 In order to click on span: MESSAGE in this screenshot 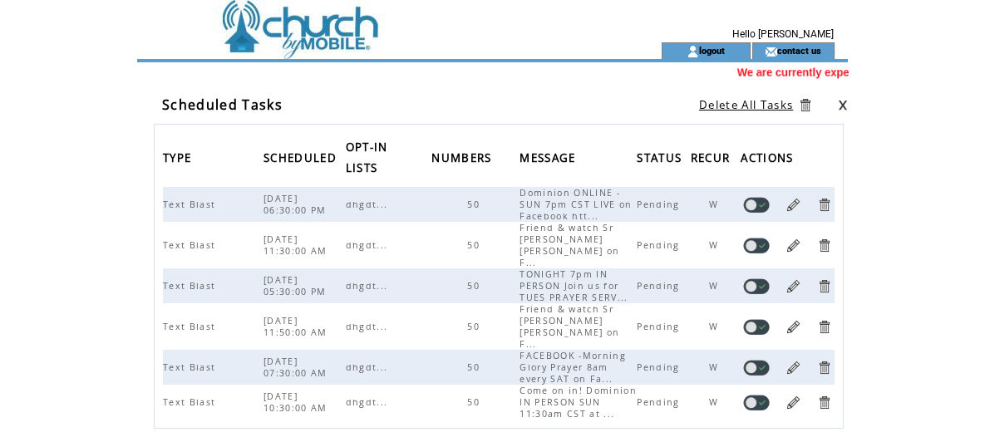, I will do `click(550, 160)`.